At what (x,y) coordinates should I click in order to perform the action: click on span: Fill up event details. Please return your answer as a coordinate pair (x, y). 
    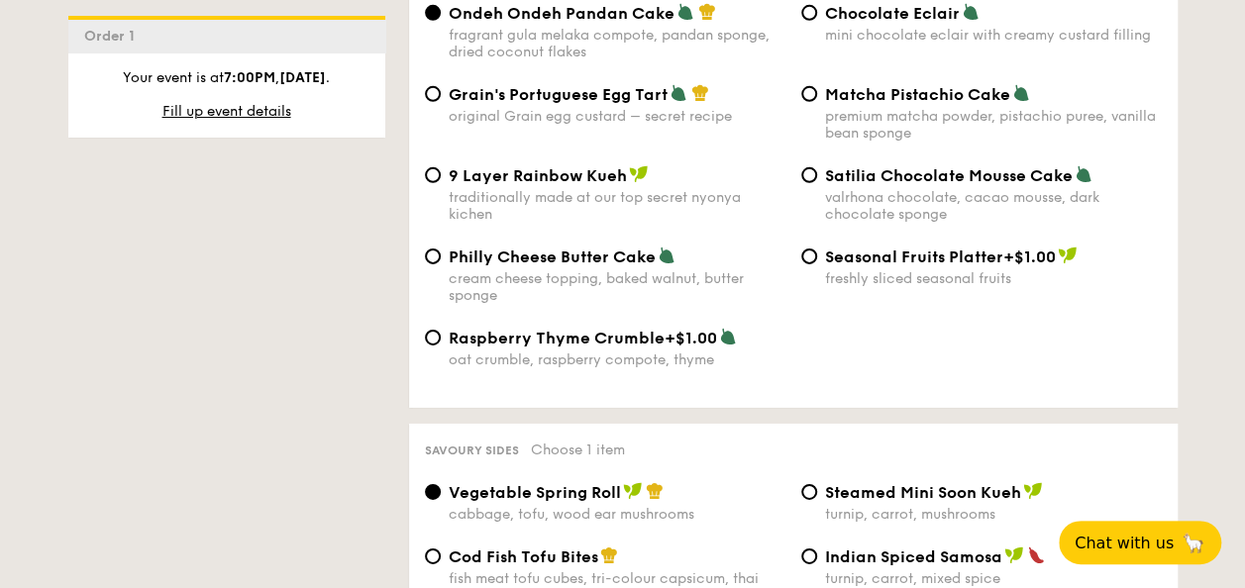
    Looking at the image, I should click on (227, 111).